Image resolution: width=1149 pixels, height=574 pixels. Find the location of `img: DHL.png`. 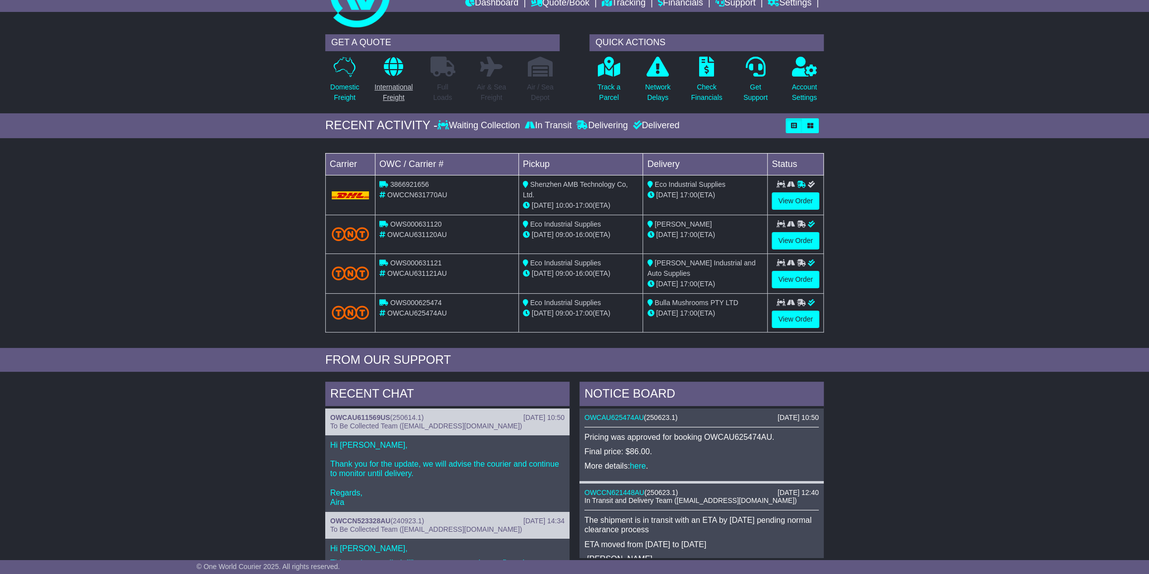

img: DHL.png is located at coordinates (350, 195).